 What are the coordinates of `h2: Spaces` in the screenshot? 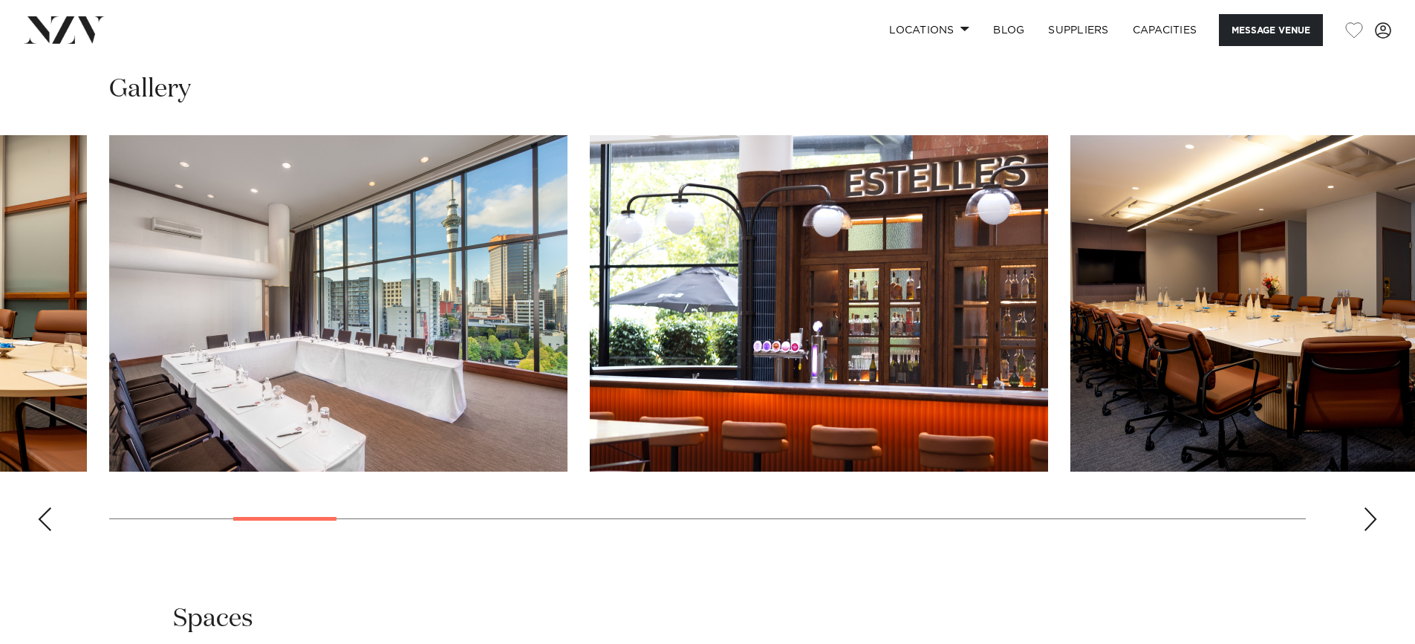 It's located at (213, 619).